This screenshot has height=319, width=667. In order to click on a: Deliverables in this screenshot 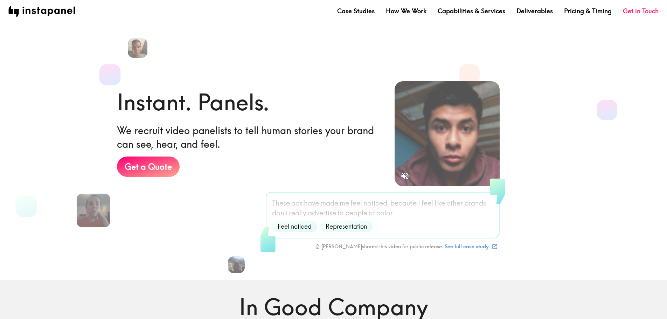, I will do `click(535, 11)`.